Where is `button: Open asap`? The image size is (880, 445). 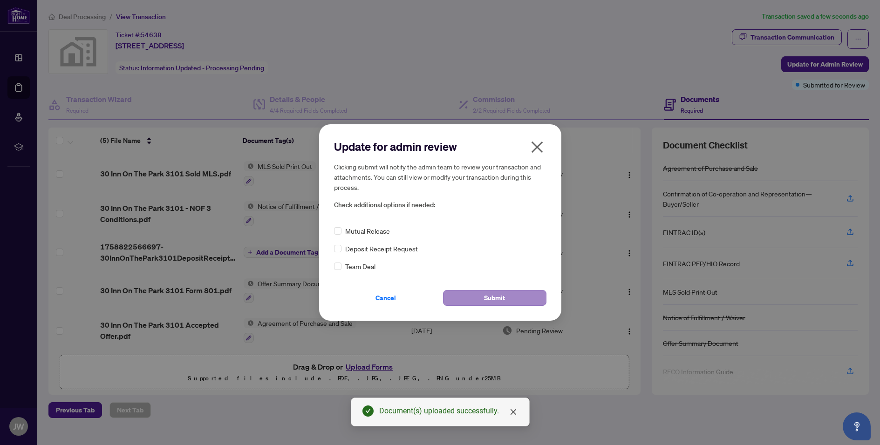
button: Open asap is located at coordinates (856, 427).